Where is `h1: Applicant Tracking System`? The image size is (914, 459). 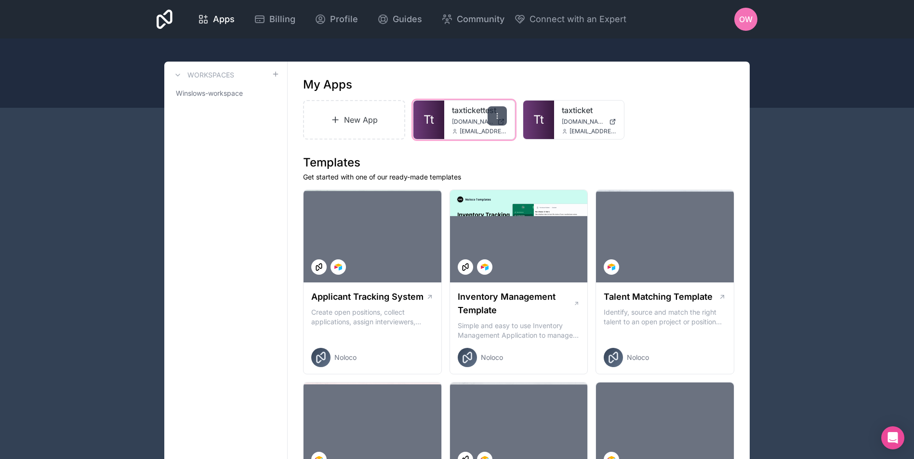 h1: Applicant Tracking System is located at coordinates (367, 297).